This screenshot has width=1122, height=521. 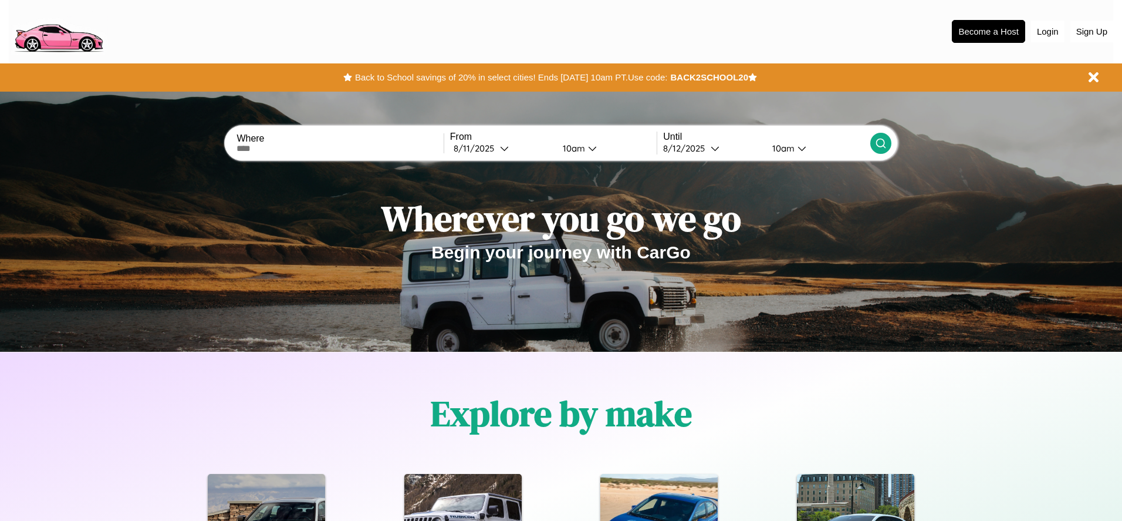 What do you see at coordinates (58, 31) in the screenshot?
I see `img: logo` at bounding box center [58, 31].